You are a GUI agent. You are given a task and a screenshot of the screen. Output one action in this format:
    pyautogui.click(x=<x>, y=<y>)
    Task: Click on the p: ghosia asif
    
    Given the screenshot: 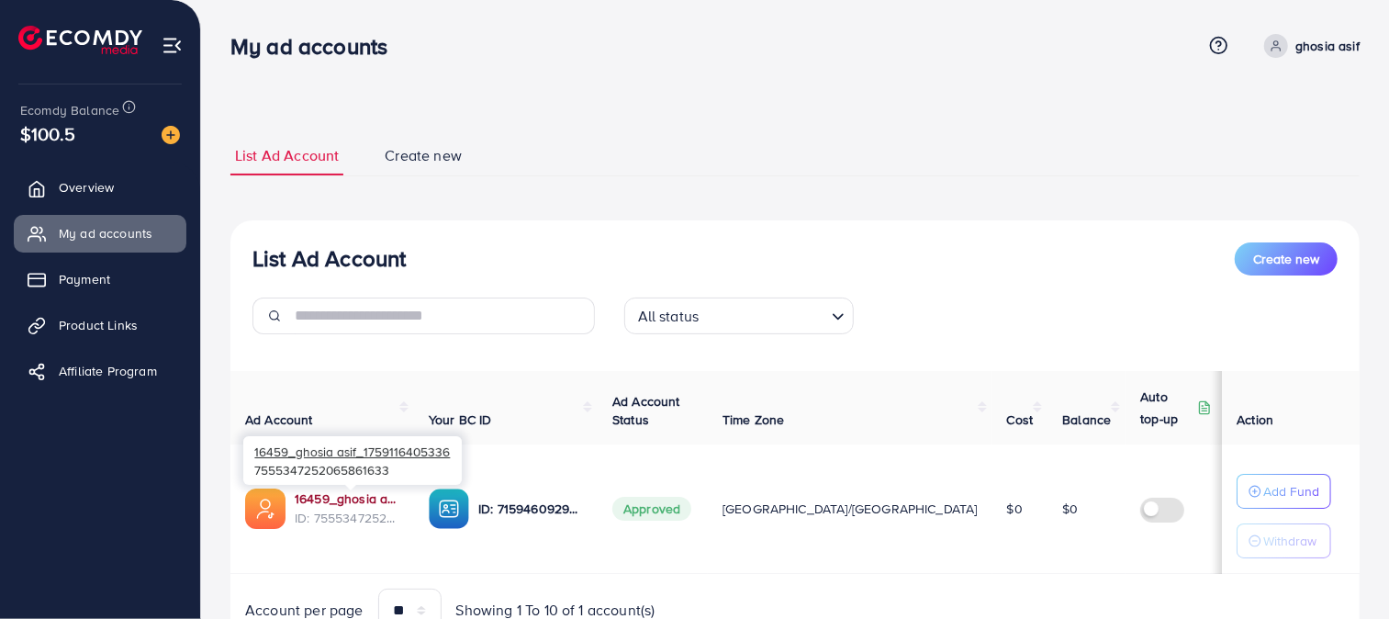 What is the action you would take?
    pyautogui.click(x=1327, y=46)
    